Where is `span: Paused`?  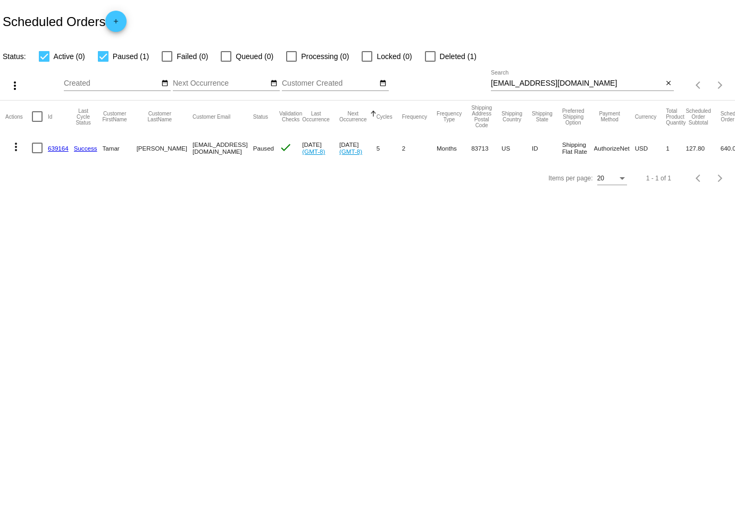 span: Paused is located at coordinates (263, 148).